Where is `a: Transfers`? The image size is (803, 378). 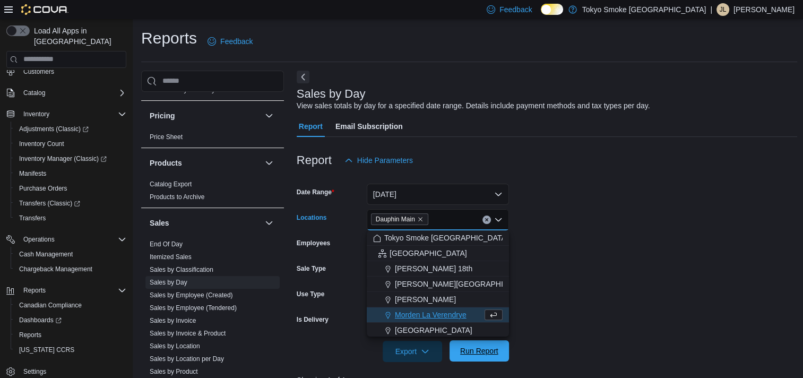
a: Transfers is located at coordinates (32, 218).